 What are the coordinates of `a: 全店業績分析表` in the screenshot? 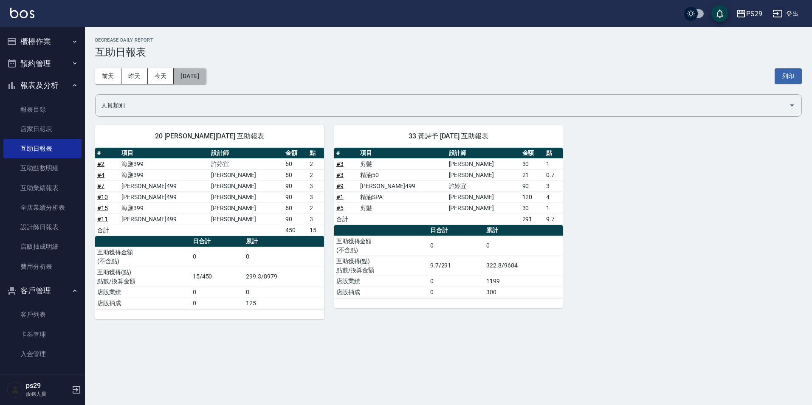 It's located at (42, 208).